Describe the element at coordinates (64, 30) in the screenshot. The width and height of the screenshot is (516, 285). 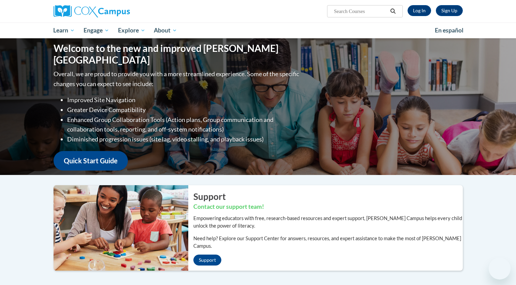
I see `a: Learn` at that location.